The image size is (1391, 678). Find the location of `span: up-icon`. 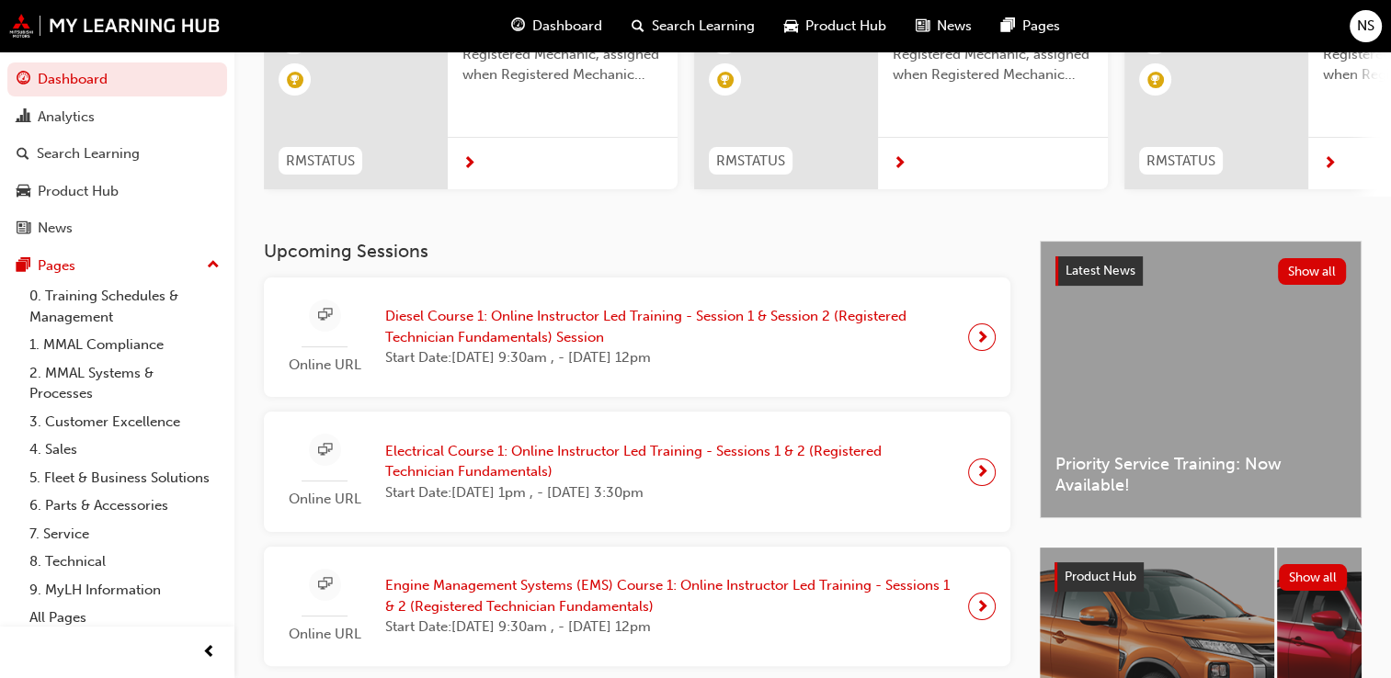

span: up-icon is located at coordinates (213, 266).